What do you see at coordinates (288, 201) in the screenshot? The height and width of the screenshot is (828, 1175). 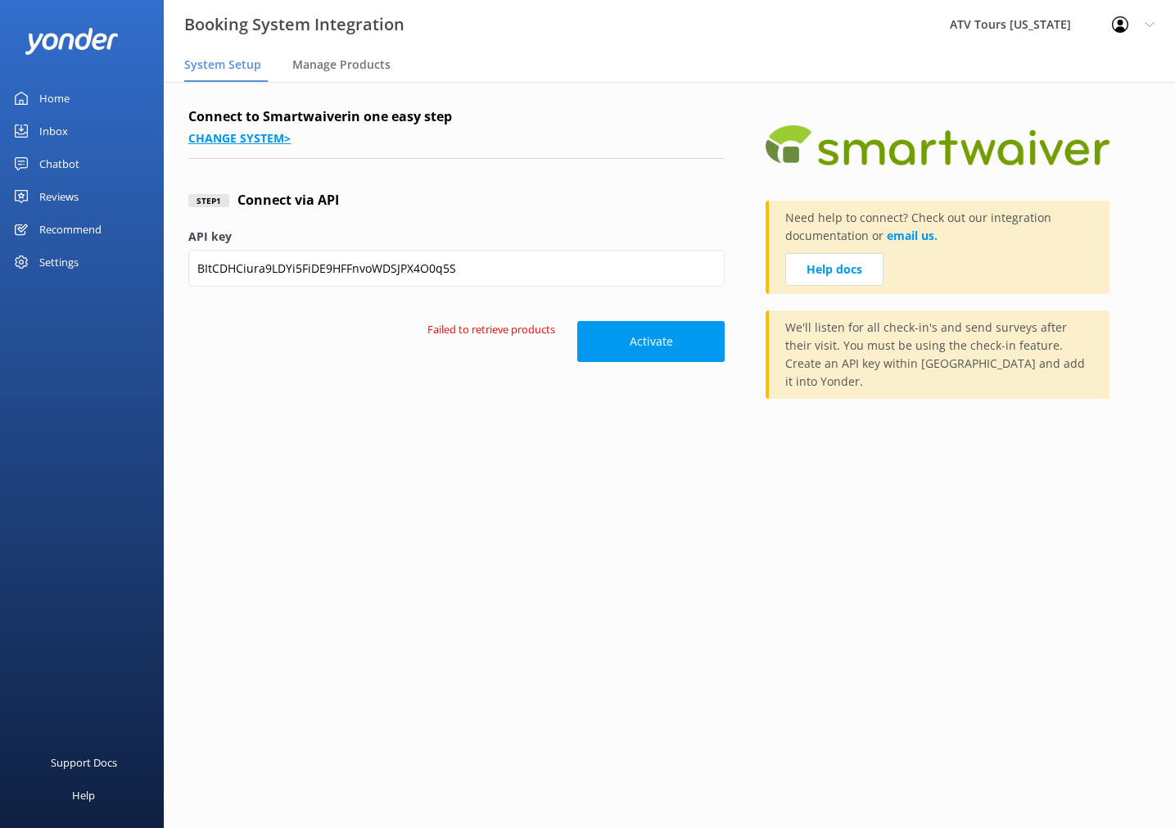 I see `h4: Connect via API` at bounding box center [288, 201].